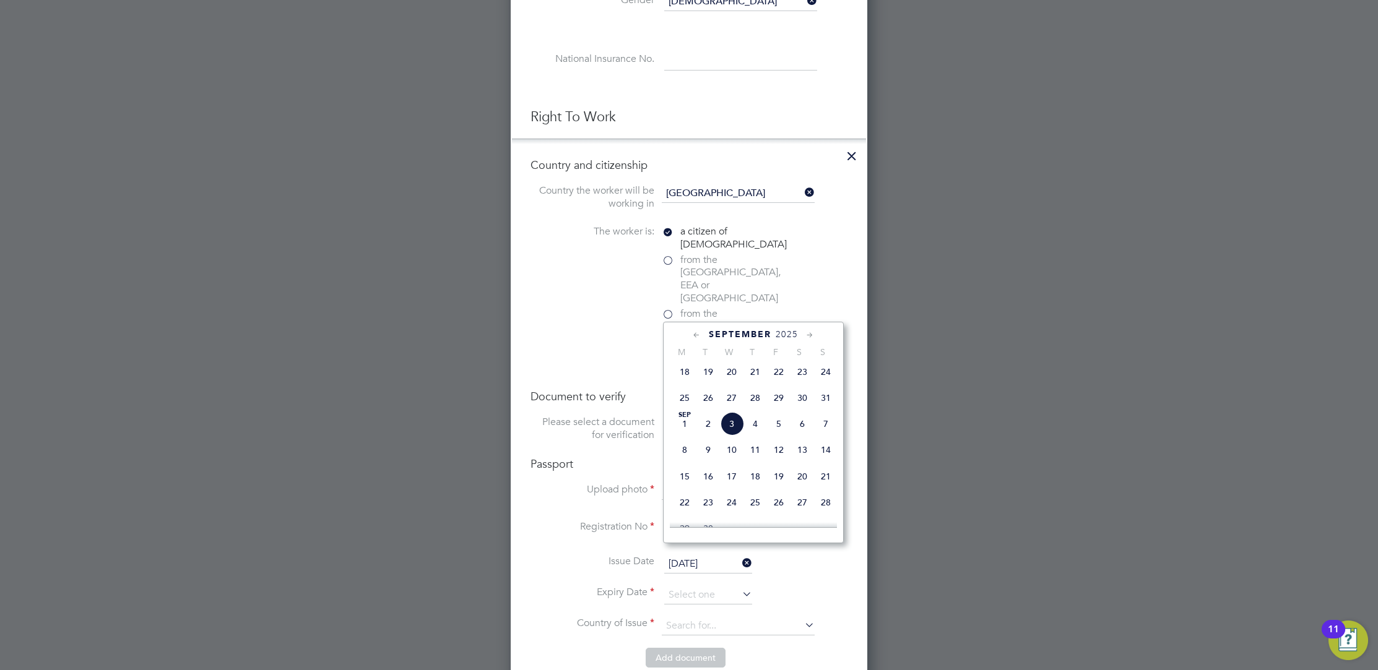  Describe the element at coordinates (684, 415) in the screenshot. I see `span: Sep` at that location.